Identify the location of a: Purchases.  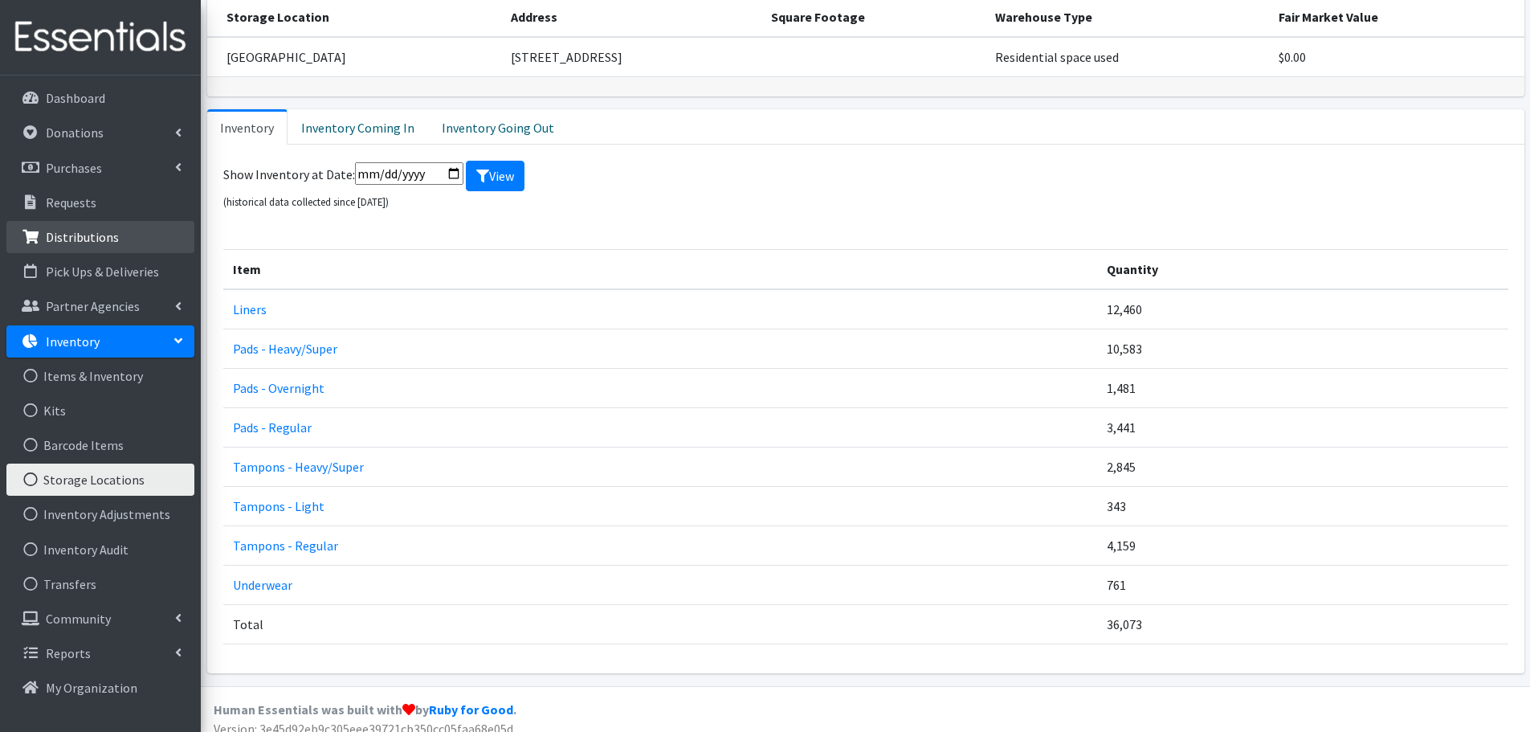
(100, 168).